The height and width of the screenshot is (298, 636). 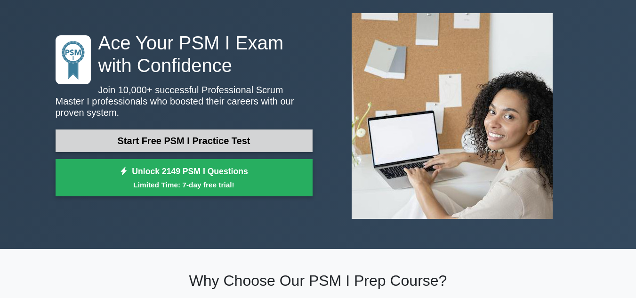 What do you see at coordinates (184, 185) in the screenshot?
I see `small: Limited Time: 7-day free trial!` at bounding box center [184, 185].